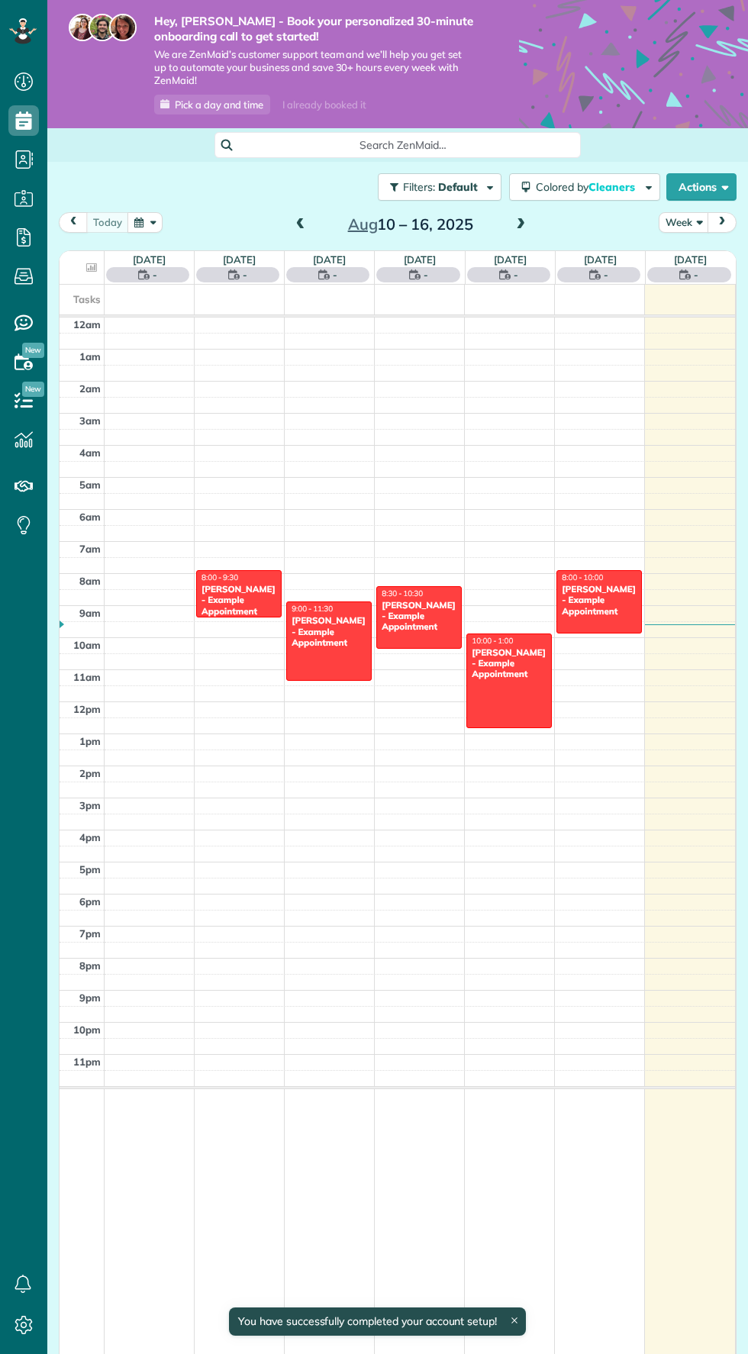 Image resolution: width=748 pixels, height=1354 pixels. What do you see at coordinates (87, 324) in the screenshot?
I see `span: 12am` at bounding box center [87, 324].